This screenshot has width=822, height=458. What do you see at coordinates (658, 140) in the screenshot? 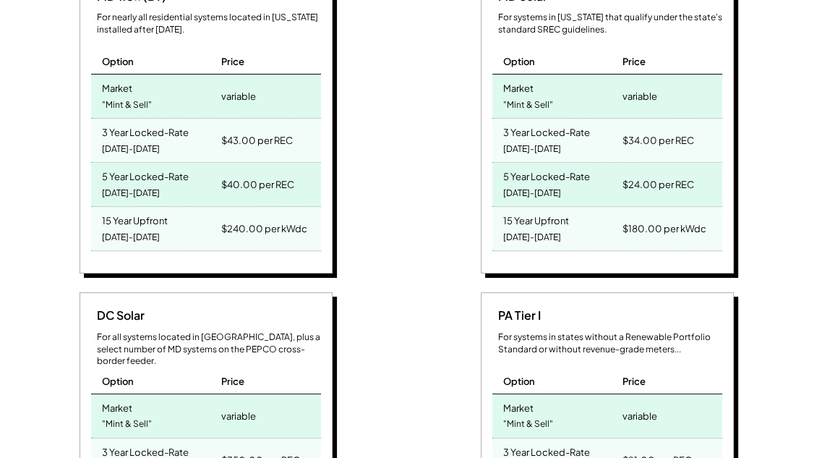
I see `div: $34.00 per REC` at bounding box center [658, 140].